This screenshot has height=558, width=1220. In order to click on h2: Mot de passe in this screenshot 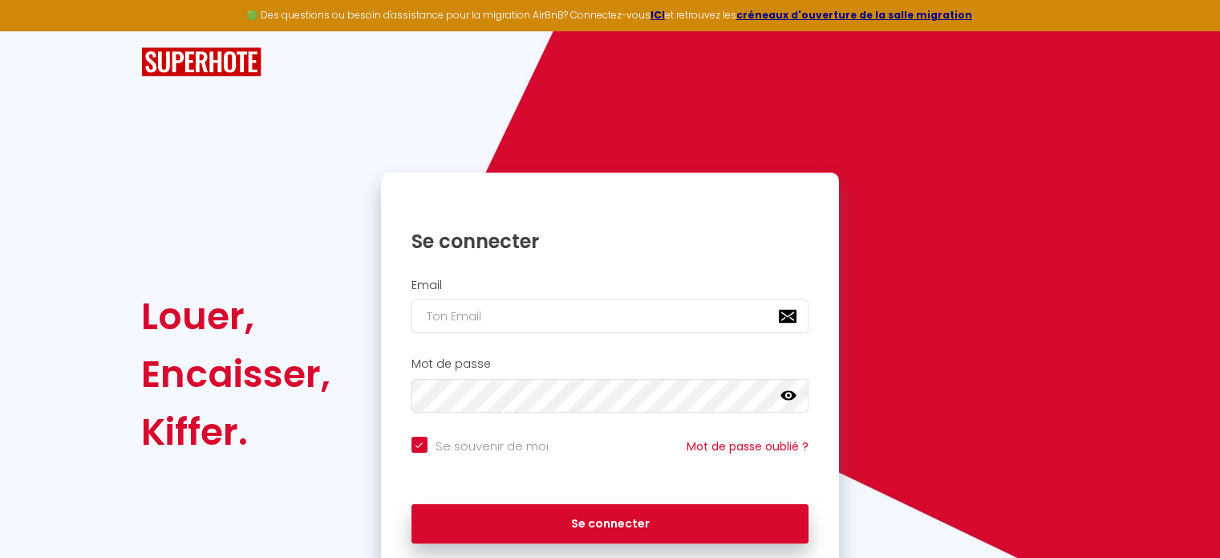, I will do `click(611, 363)`.